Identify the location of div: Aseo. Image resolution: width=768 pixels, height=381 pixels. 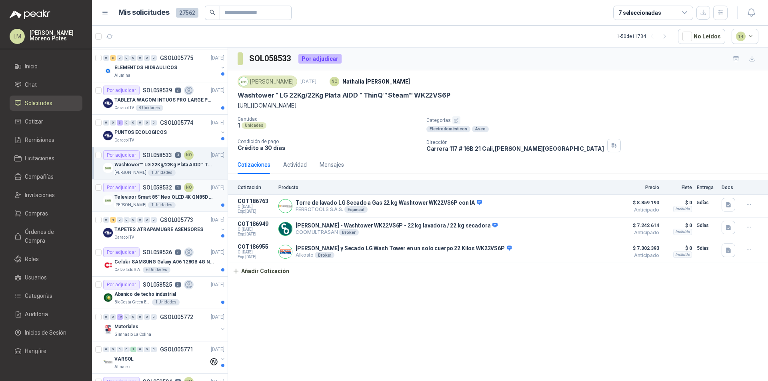
(480, 129).